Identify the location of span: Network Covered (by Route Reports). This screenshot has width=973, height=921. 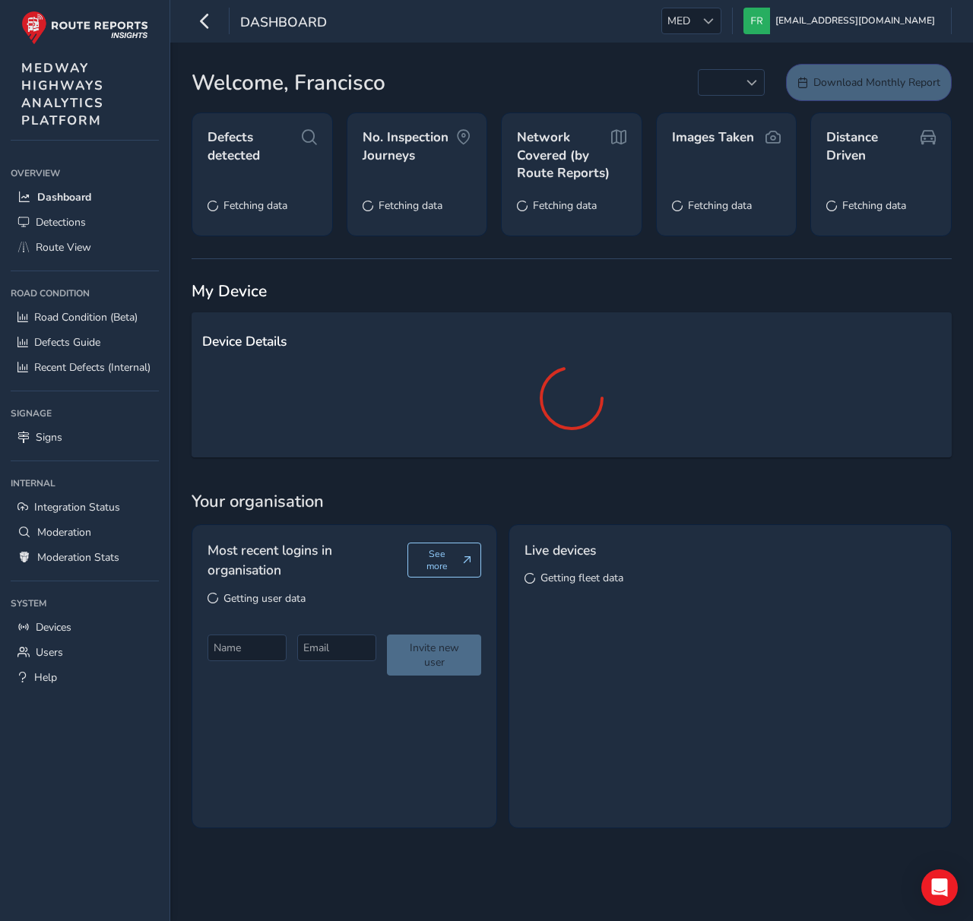
(564, 155).